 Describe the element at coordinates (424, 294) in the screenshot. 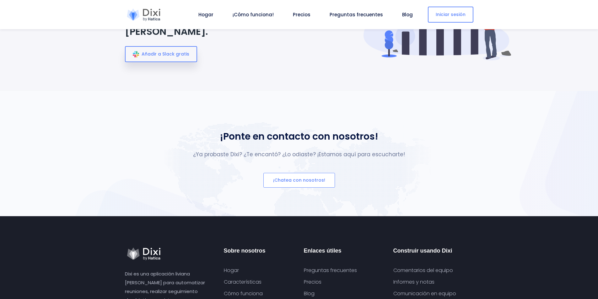

I see `a: Comunicación en equipo` at that location.